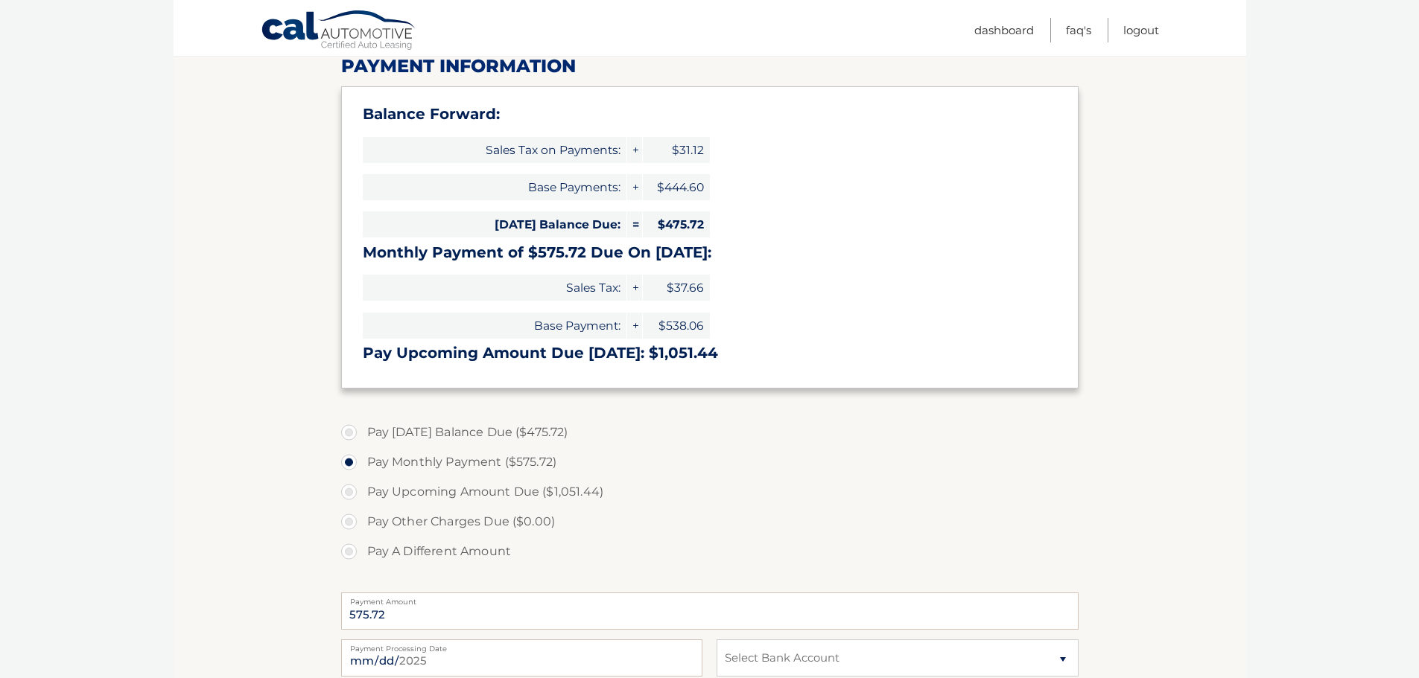  I want to click on label: Pay A Different Amount, so click(710, 552).